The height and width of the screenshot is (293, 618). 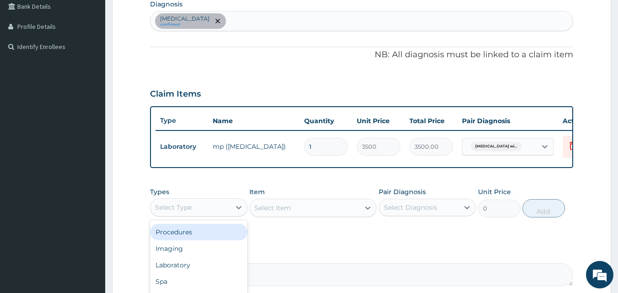 What do you see at coordinates (257, 192) in the screenshot?
I see `label: Item` at bounding box center [257, 192].